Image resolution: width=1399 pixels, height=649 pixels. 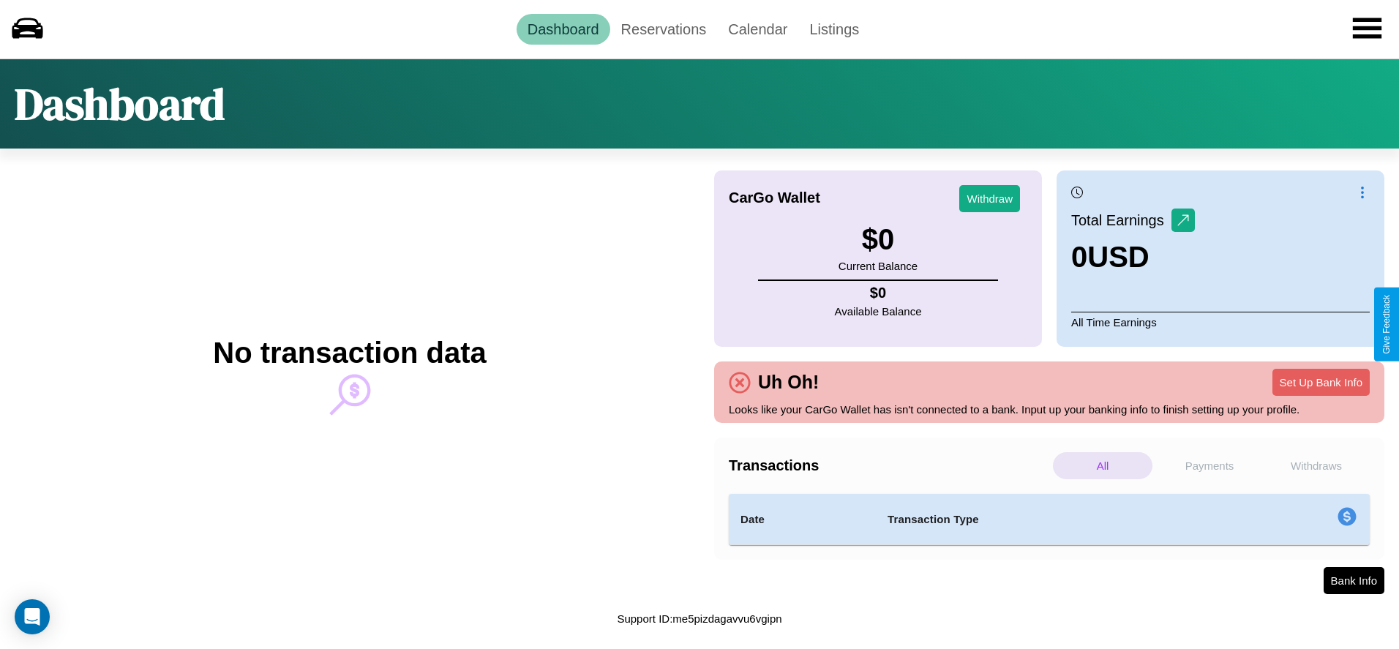 What do you see at coordinates (1102, 465) in the screenshot?
I see `p: All` at bounding box center [1102, 465].